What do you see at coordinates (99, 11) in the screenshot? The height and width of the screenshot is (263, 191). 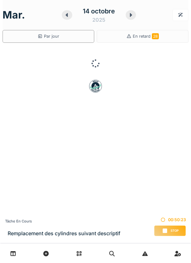 I see `div: 14 octobre` at bounding box center [99, 11].